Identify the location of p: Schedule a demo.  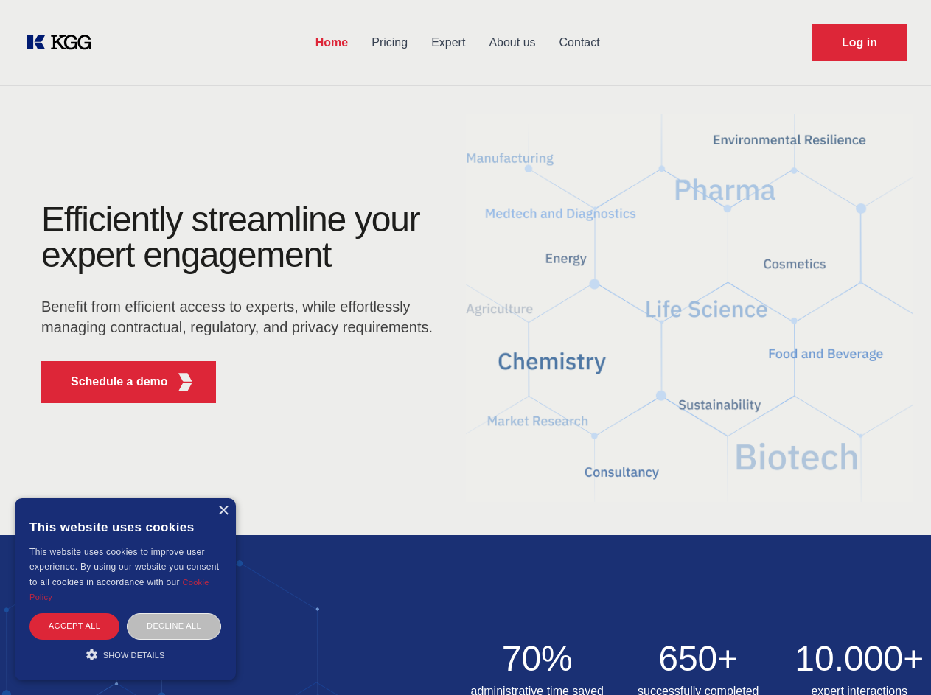
(119, 382).